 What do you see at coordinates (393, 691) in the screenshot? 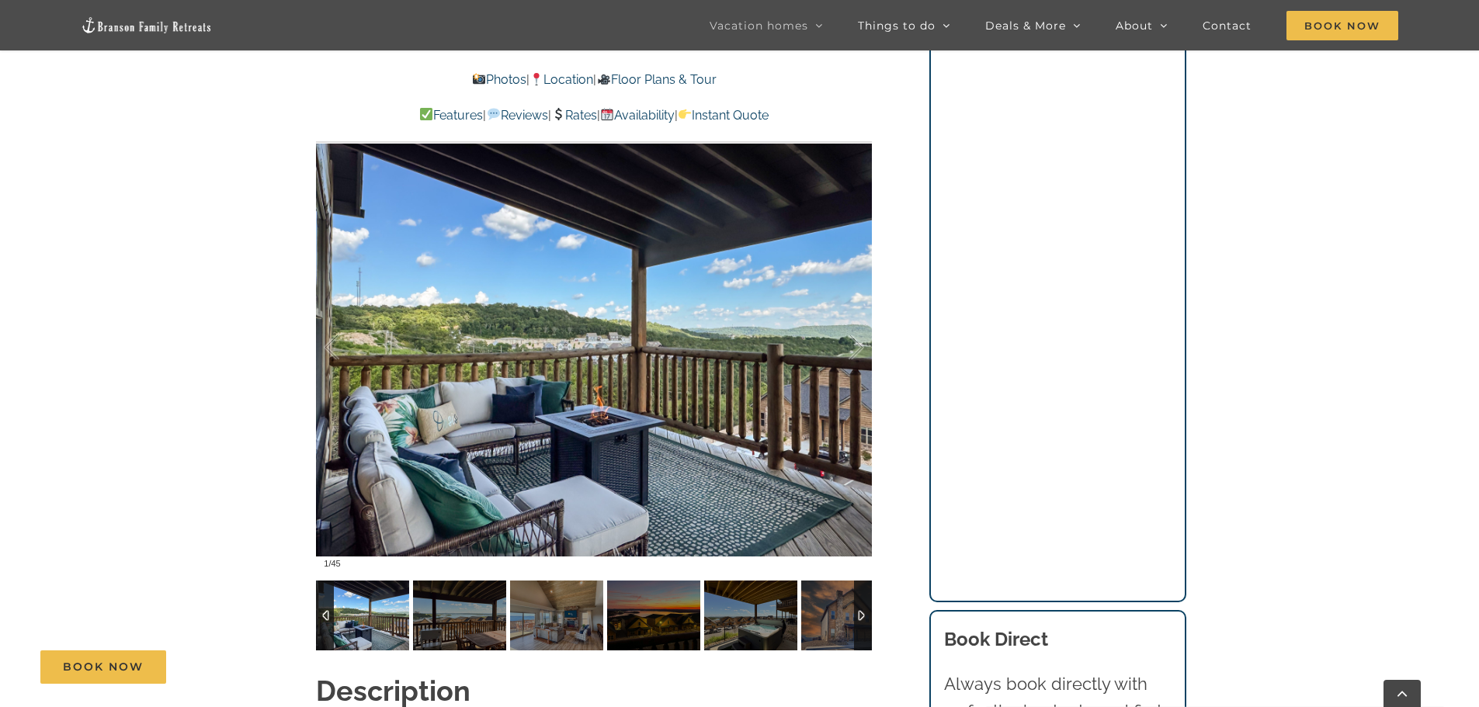
I see `strong: Description` at bounding box center [393, 691].